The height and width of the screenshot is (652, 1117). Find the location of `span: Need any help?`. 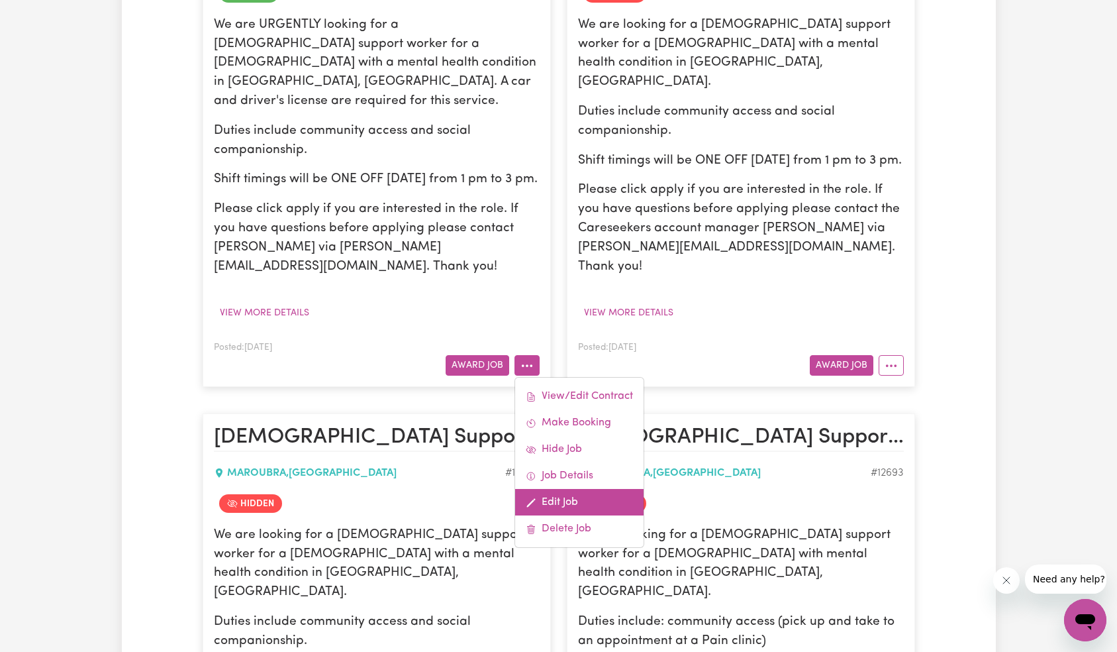

span: Need any help? is located at coordinates (44, 15).